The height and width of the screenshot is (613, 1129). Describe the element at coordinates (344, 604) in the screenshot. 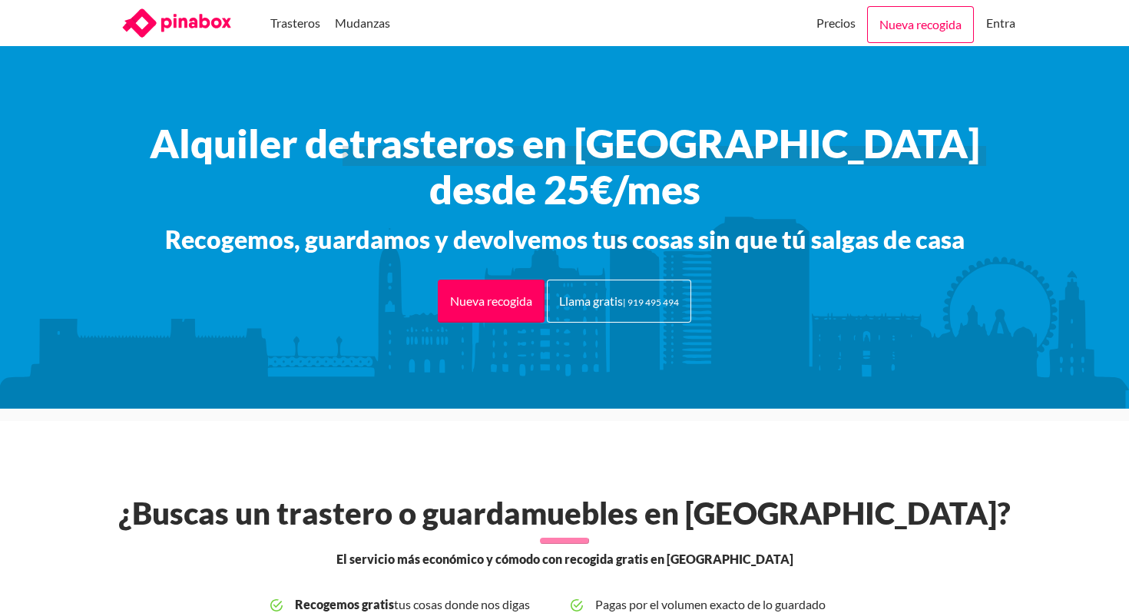

I see `b: Recogemos gratis` at that location.